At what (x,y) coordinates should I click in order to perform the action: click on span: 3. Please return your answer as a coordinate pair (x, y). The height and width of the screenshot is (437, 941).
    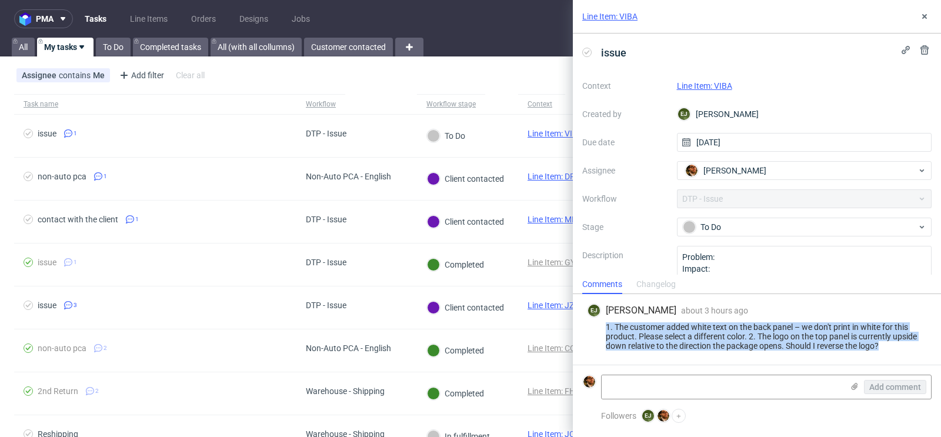
    Looking at the image, I should click on (75, 305).